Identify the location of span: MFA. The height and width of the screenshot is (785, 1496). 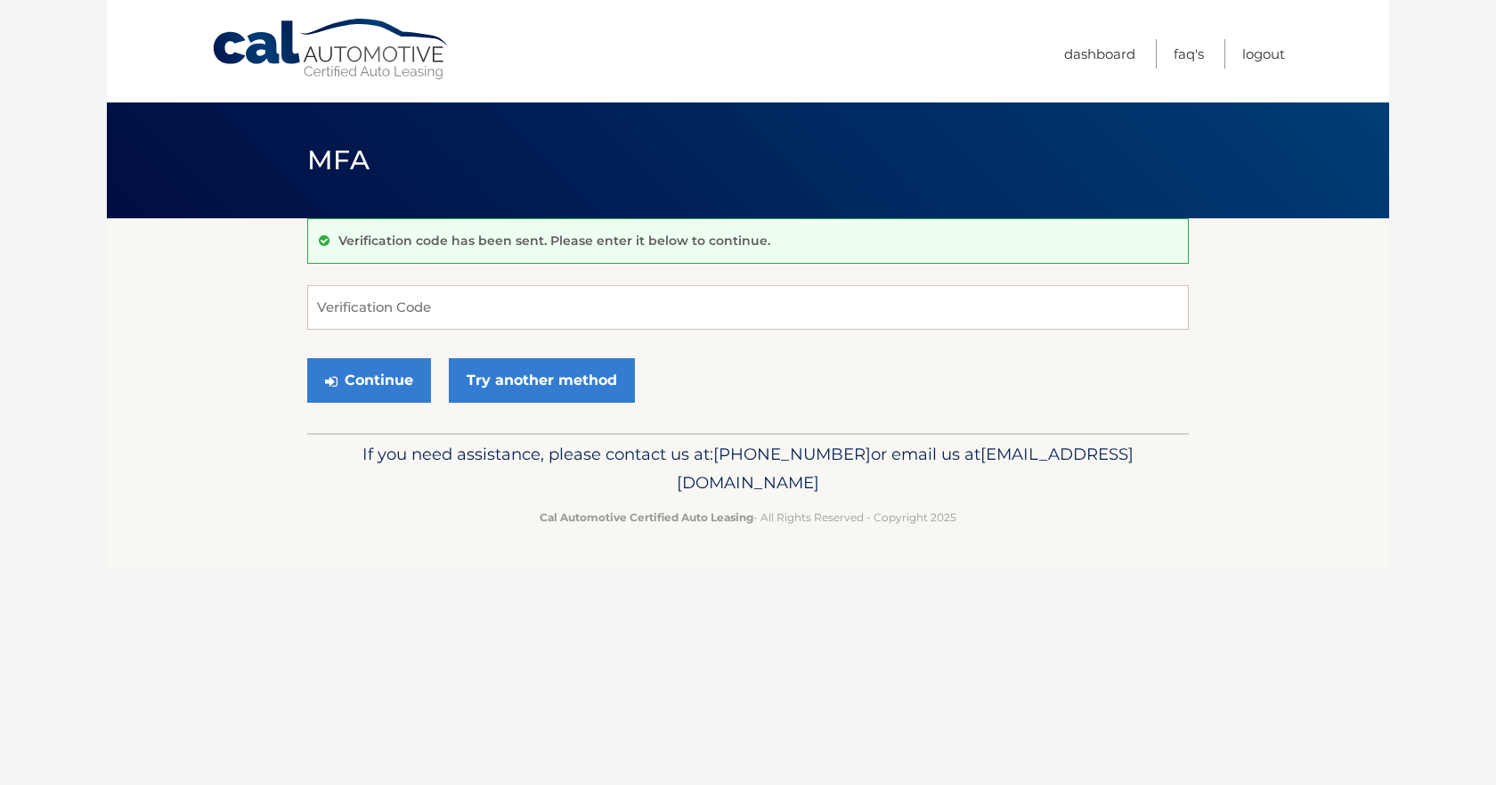
(338, 159).